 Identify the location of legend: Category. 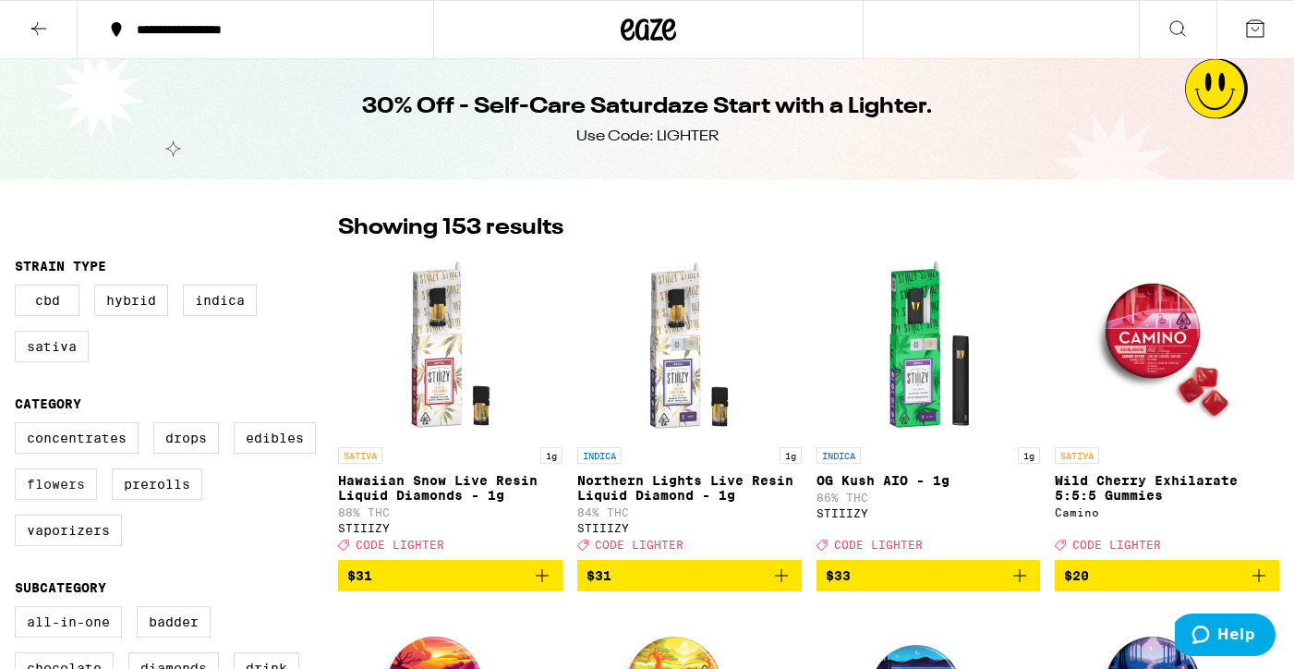
(48, 404).